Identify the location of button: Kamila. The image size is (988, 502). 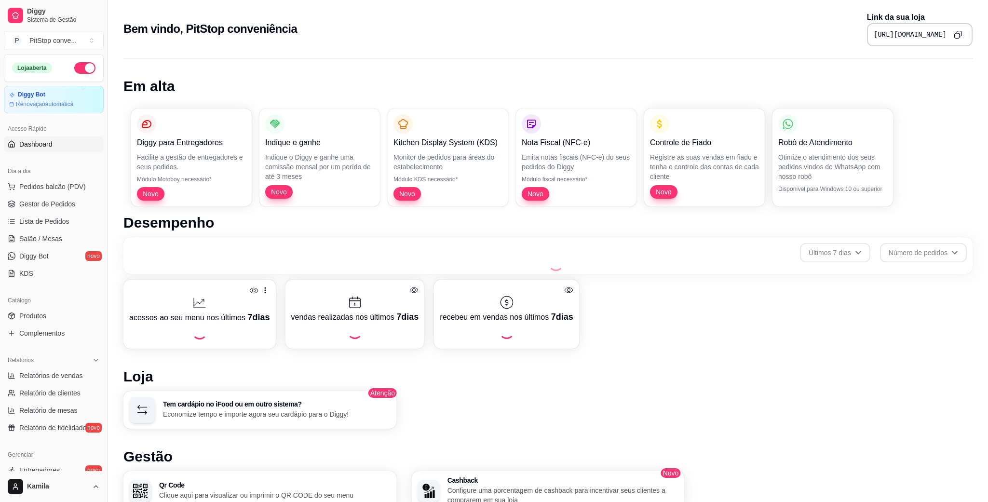
(54, 487).